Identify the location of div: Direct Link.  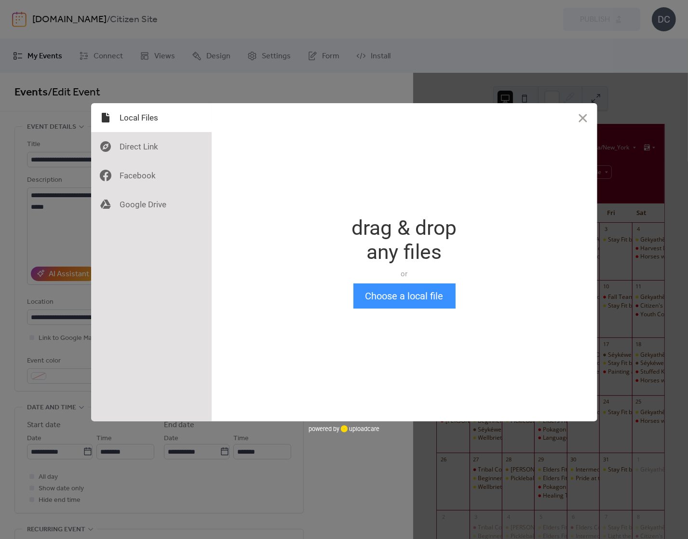
(151, 147).